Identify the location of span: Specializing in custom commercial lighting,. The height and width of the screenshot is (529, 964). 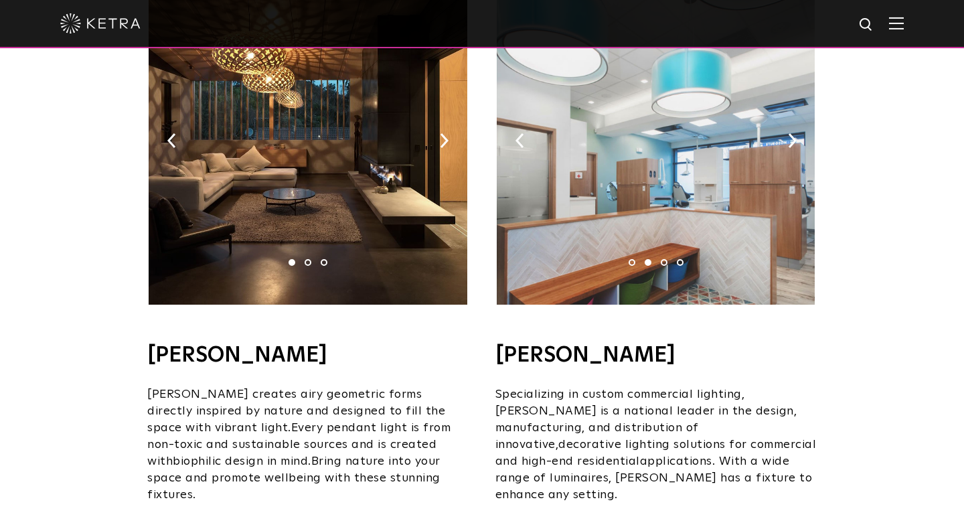
(620, 394).